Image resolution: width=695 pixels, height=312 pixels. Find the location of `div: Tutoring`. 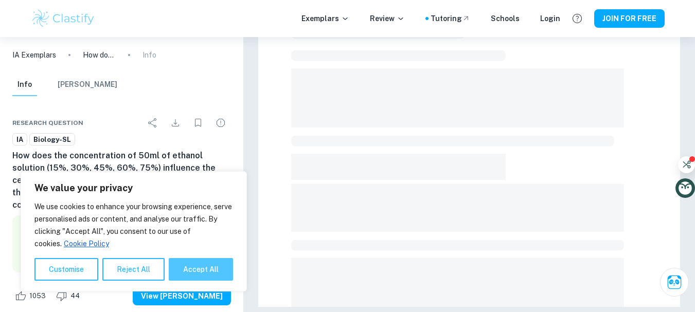

div: Tutoring is located at coordinates (450, 19).